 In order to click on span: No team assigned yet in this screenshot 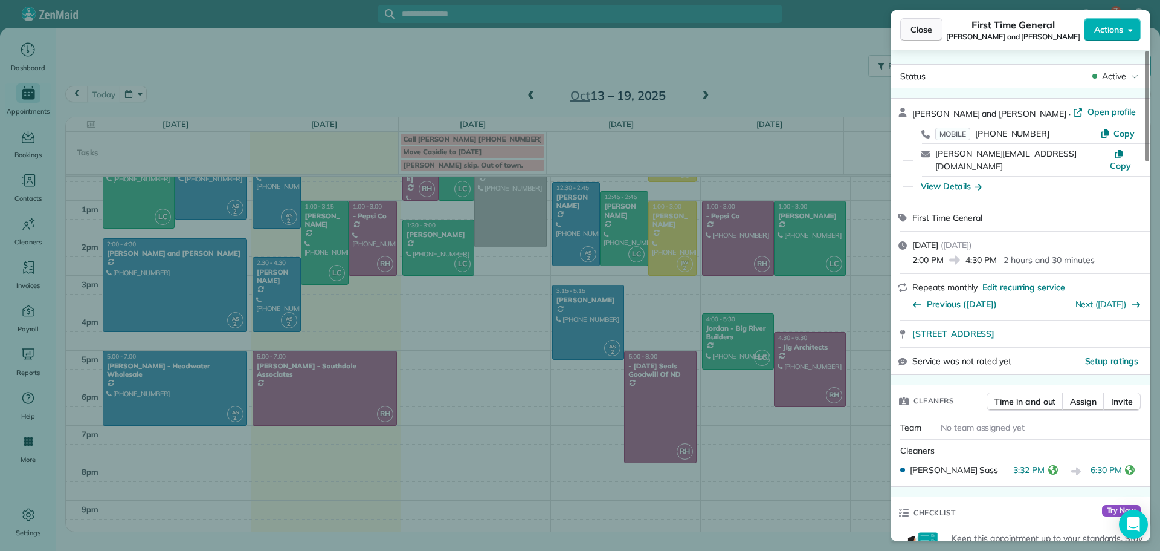, I will do `click(983, 427)`.